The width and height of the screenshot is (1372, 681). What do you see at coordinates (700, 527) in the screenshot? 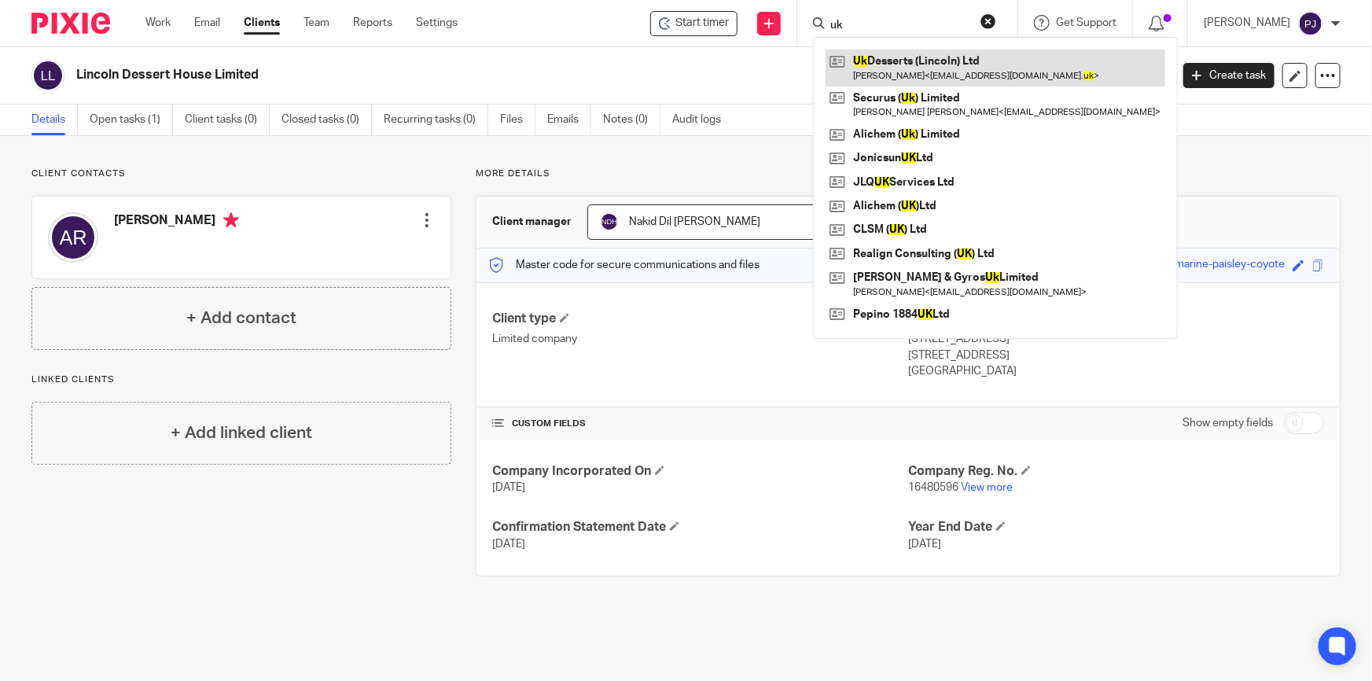
I see `h4: Confirmation Statement Date` at bounding box center [700, 527].